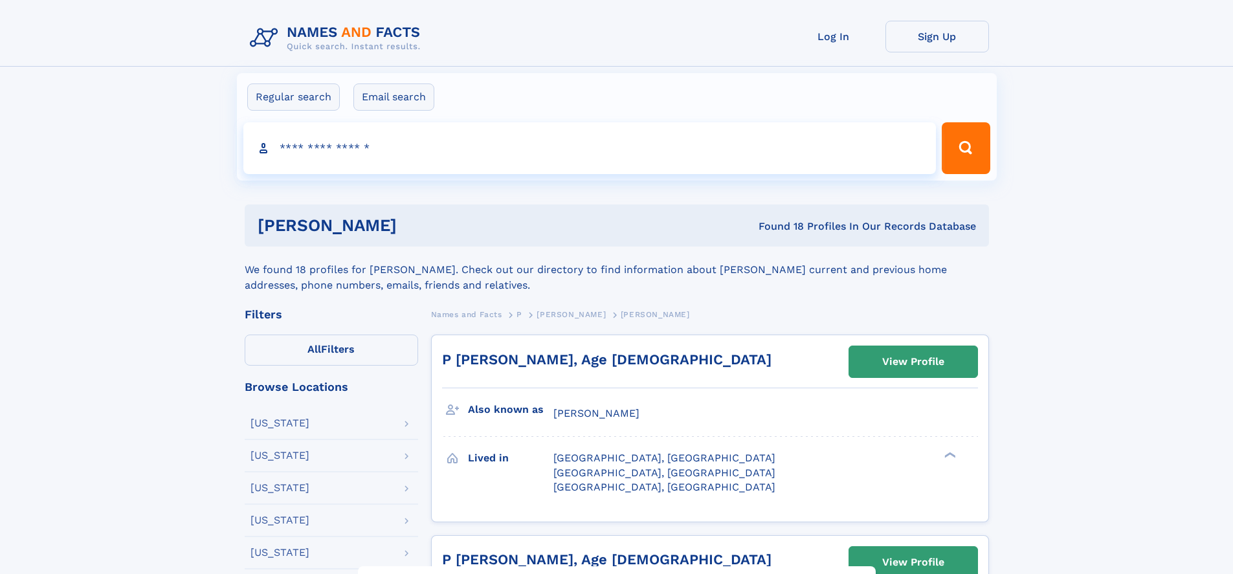  What do you see at coordinates (338, 38) in the screenshot?
I see `img: Logo Names and Facts` at bounding box center [338, 38].